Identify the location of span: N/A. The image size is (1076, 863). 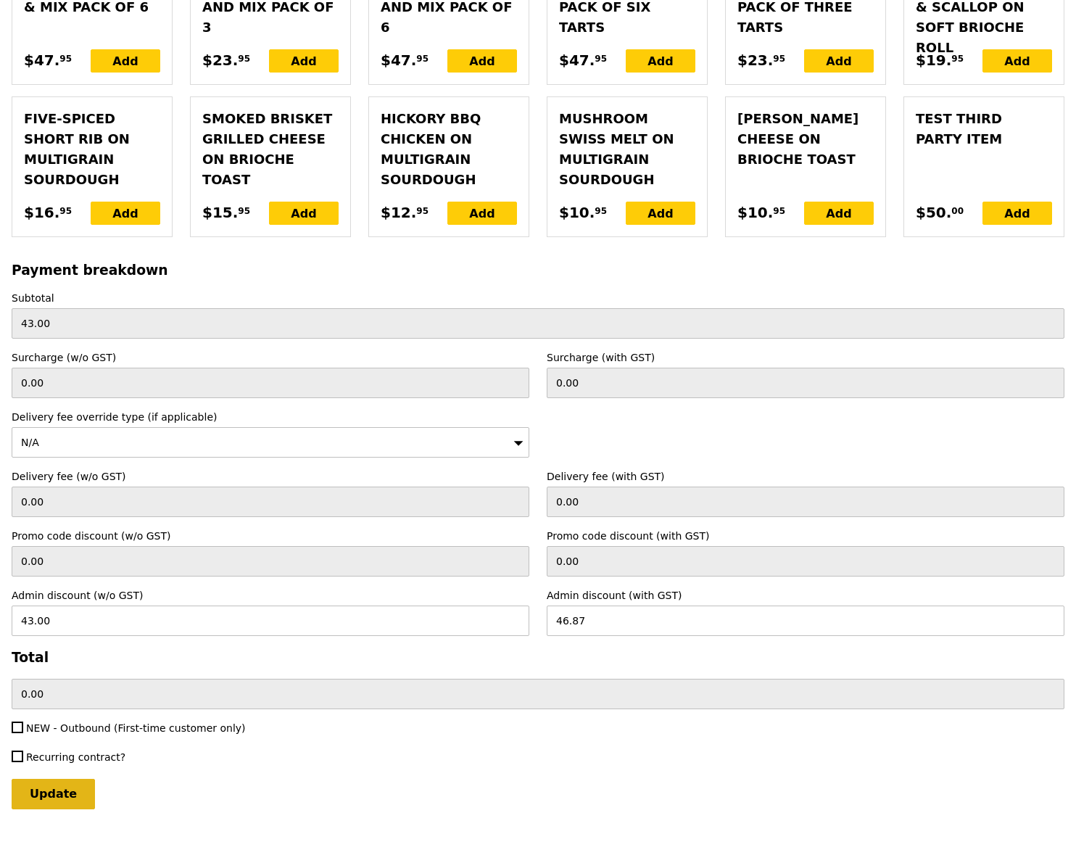
(30, 442).